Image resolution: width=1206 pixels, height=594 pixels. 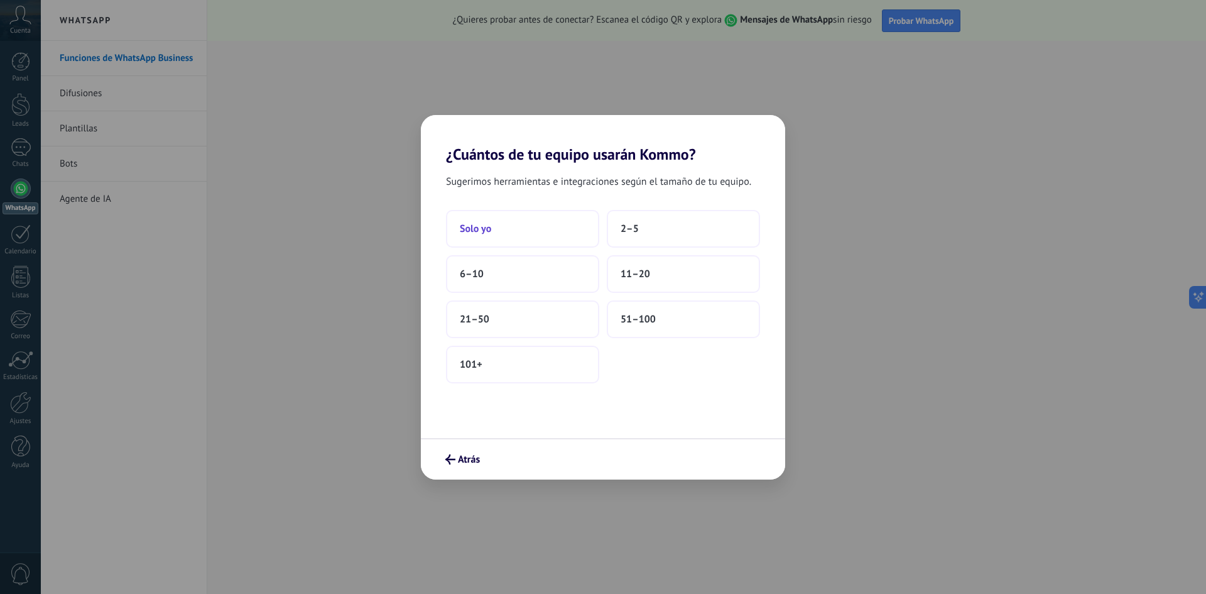 I want to click on button: 6–10, so click(x=523, y=274).